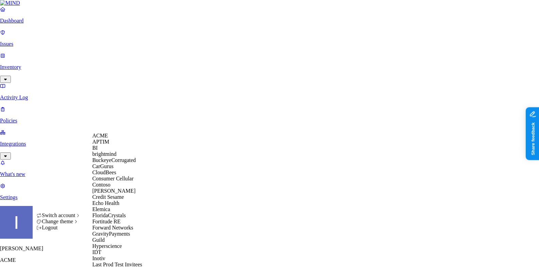  What do you see at coordinates (106, 221) in the screenshot?
I see `span: Fortitude RE` at bounding box center [106, 221].